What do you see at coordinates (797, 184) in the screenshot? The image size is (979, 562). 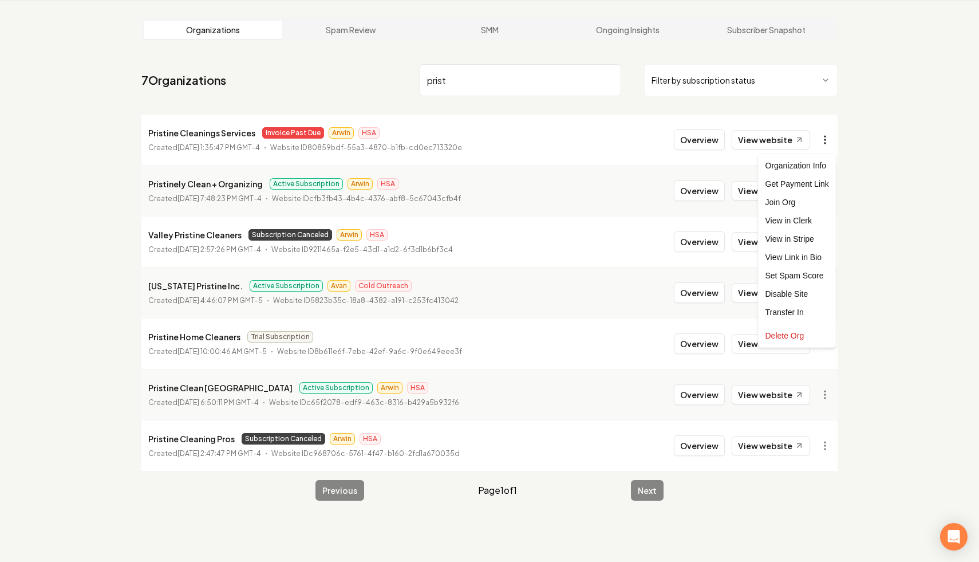 I see `div: Get Payment Link` at bounding box center [797, 184].